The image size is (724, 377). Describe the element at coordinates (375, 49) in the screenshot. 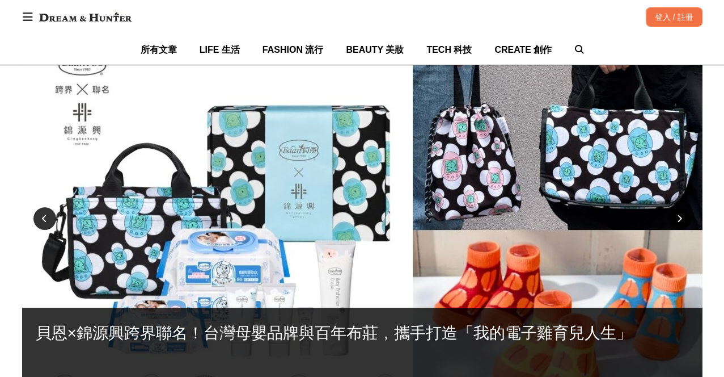

I see `span: BEAUTY 美妝` at that location.